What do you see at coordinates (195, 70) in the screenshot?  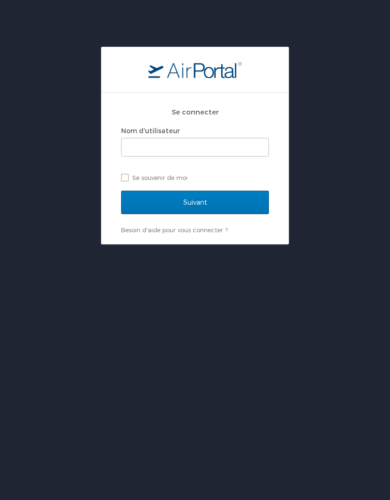 I see `img: logo` at bounding box center [195, 70].